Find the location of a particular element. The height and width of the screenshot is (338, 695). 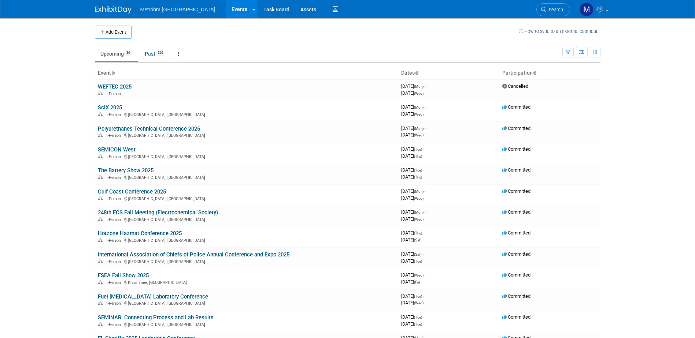

th: Dates is located at coordinates (449, 73).